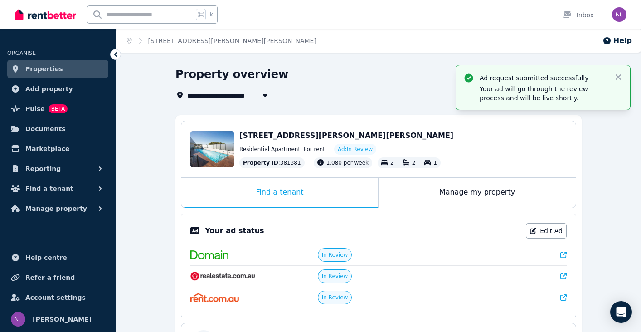 Image resolution: width=641 pixels, height=332 pixels. What do you see at coordinates (211, 14) in the screenshot?
I see `span: k` at bounding box center [211, 14].